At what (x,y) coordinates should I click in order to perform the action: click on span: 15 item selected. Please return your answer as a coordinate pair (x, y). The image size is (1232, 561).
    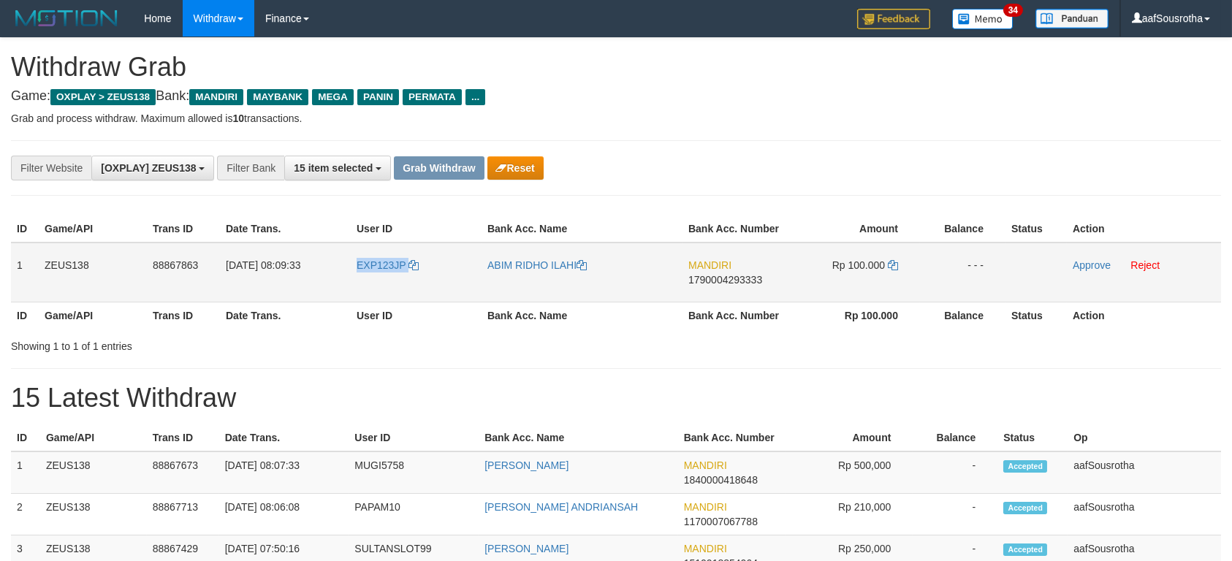
    Looking at the image, I should click on (333, 168).